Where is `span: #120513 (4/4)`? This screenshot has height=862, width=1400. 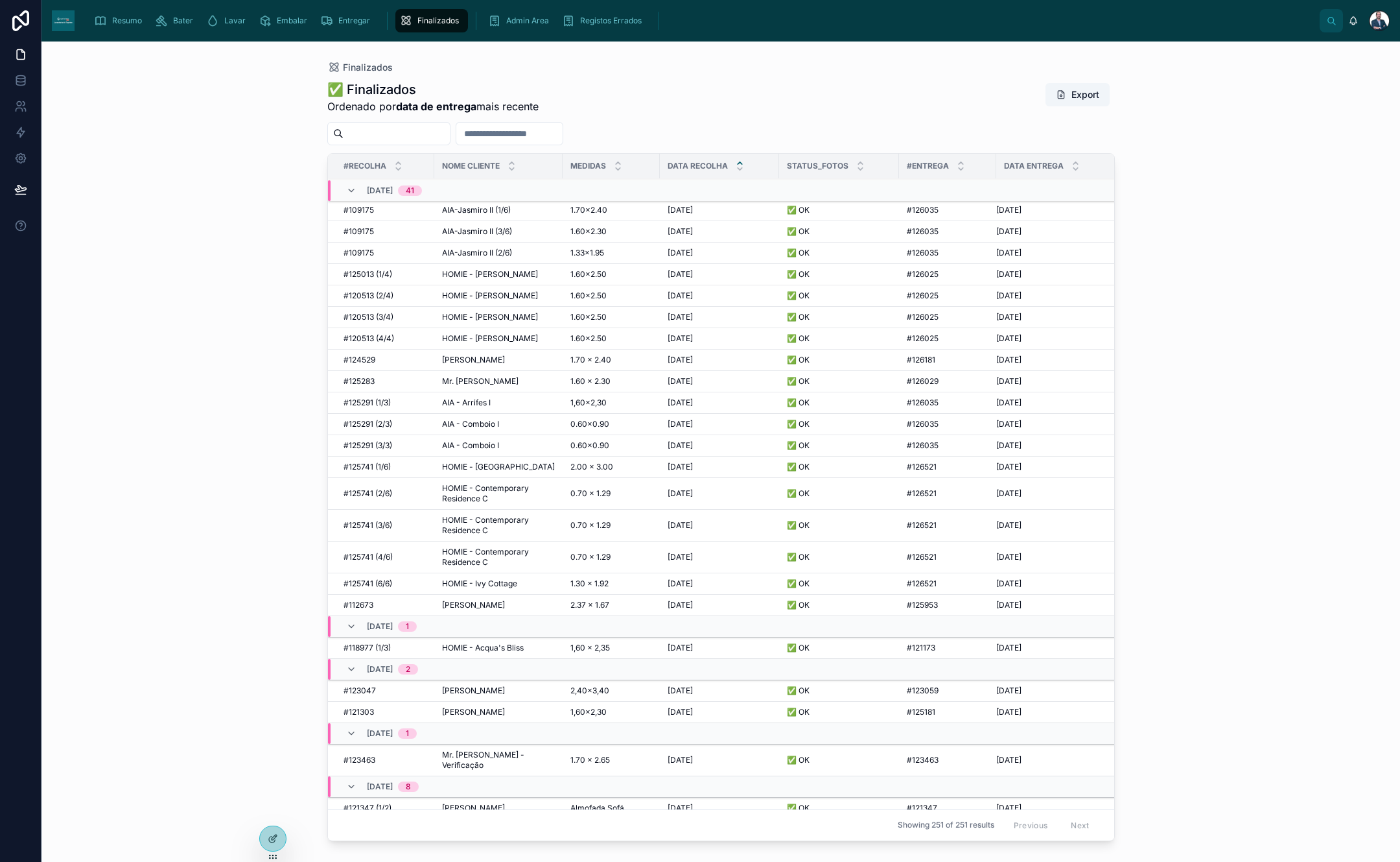 span: #120513 (4/4) is located at coordinates (369, 339).